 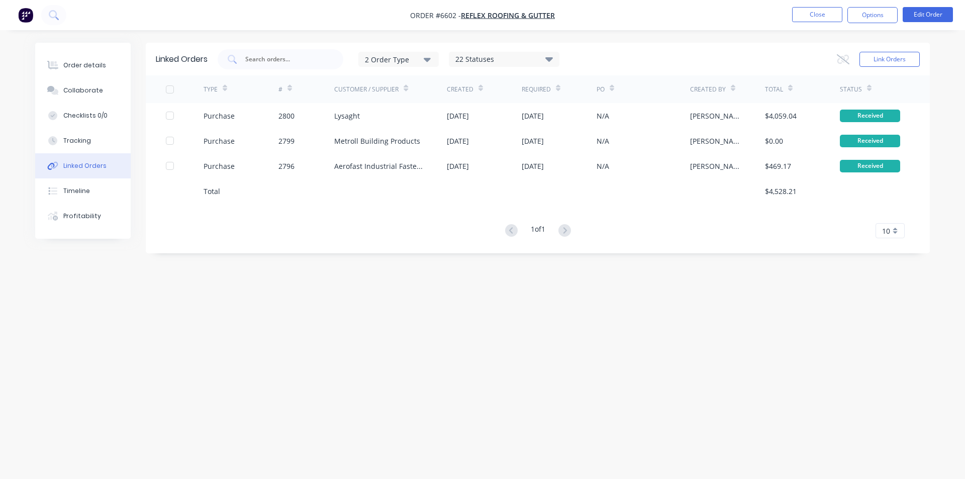 I want to click on div: $469.17, so click(x=778, y=166).